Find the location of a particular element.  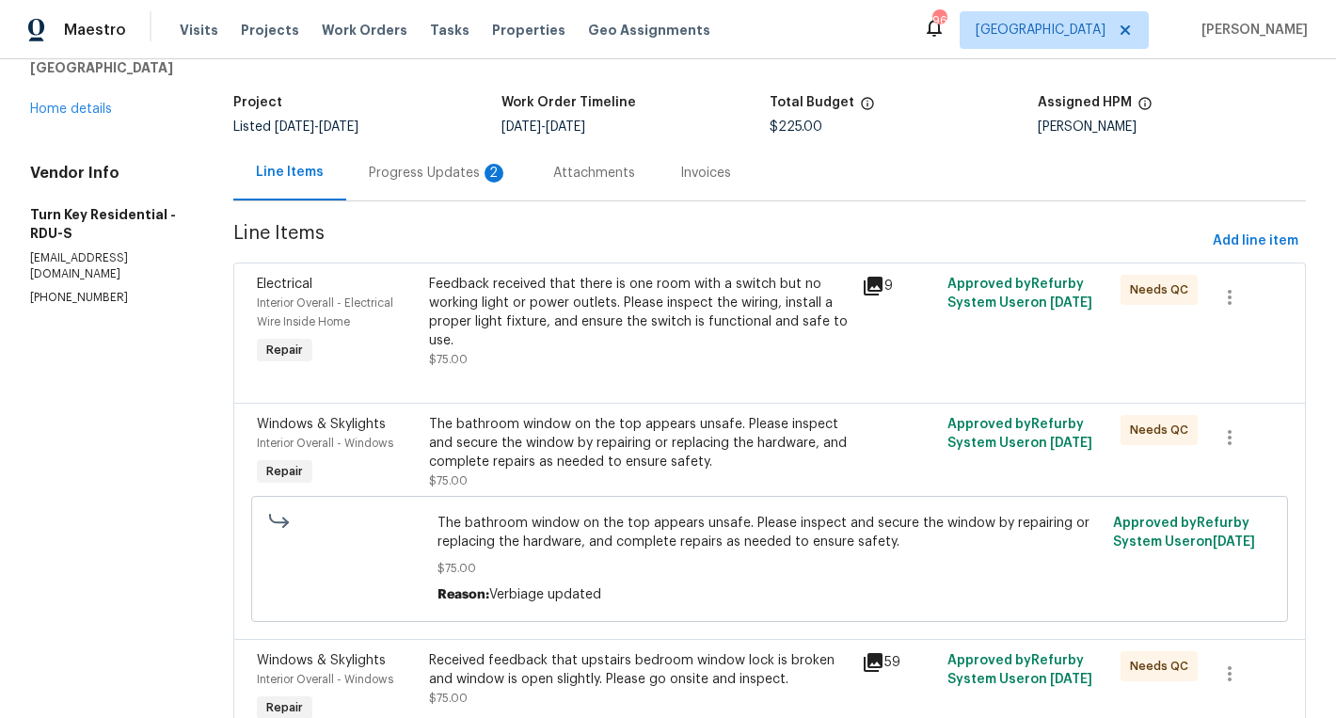

span: $225.00 is located at coordinates (796, 127).